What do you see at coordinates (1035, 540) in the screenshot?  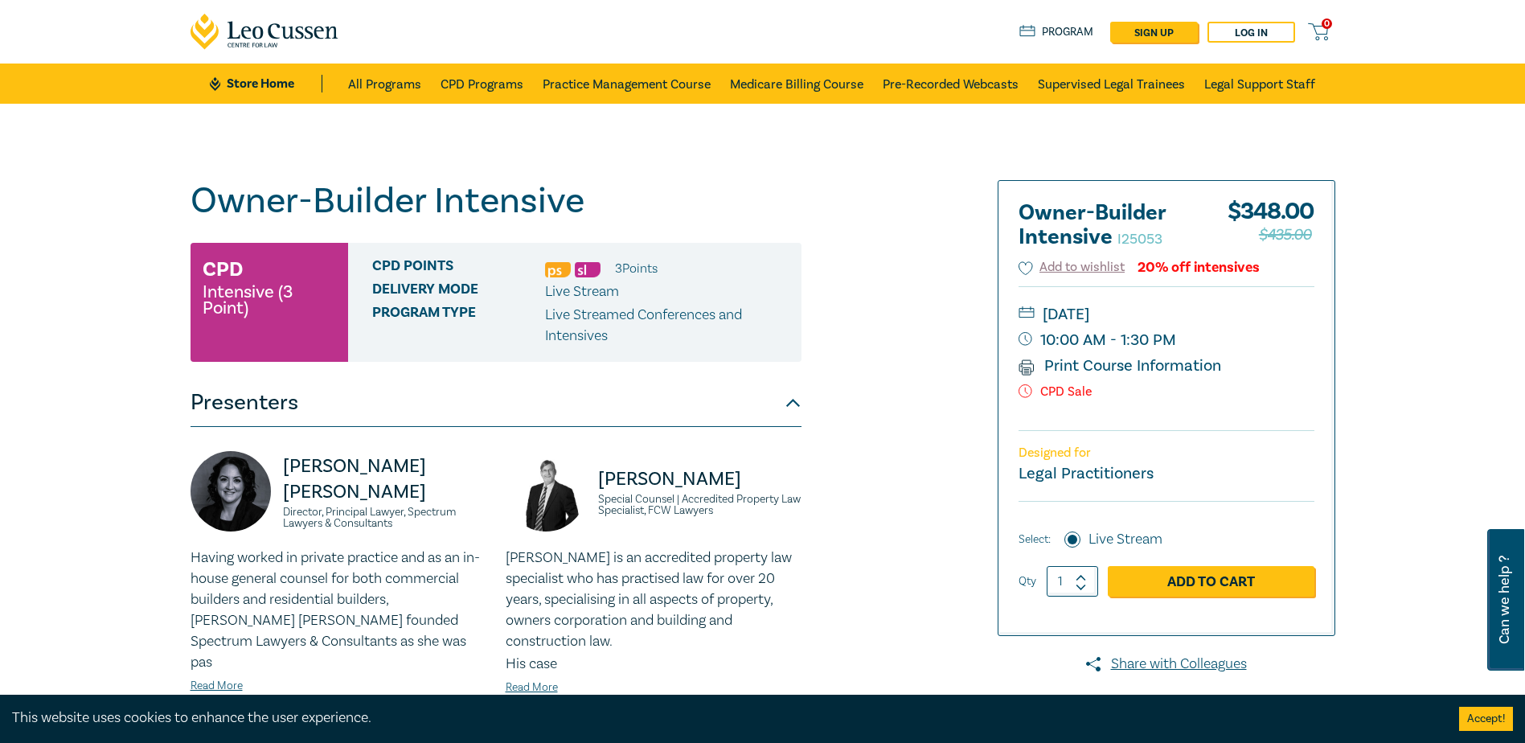 I see `span: Select:` at bounding box center [1035, 540].